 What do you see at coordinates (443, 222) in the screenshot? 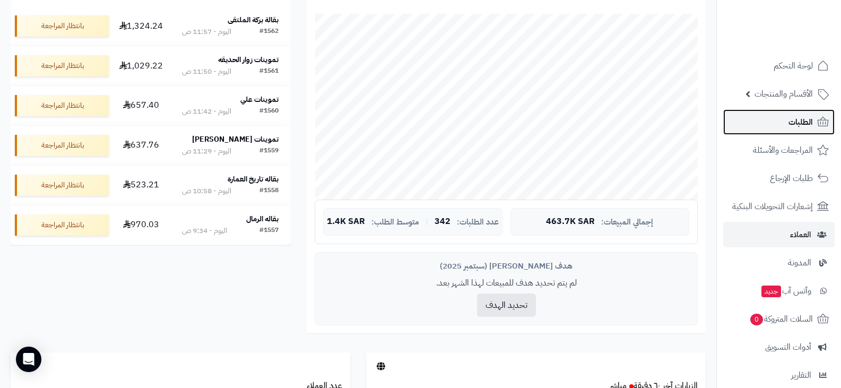
I see `span: 342` at bounding box center [443, 222].